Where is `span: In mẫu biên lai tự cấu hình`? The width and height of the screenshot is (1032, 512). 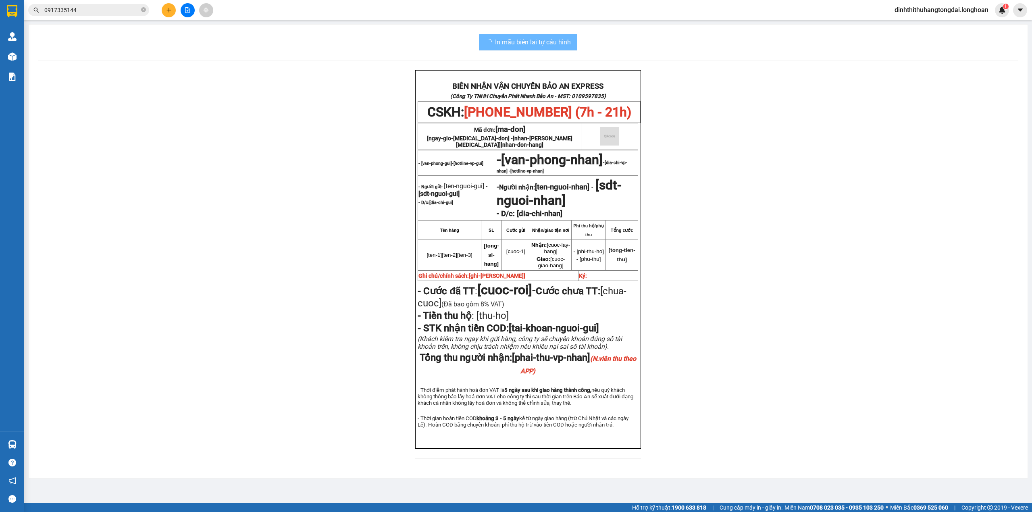
span: In mẫu biên lai tự cấu hình is located at coordinates (533, 42).